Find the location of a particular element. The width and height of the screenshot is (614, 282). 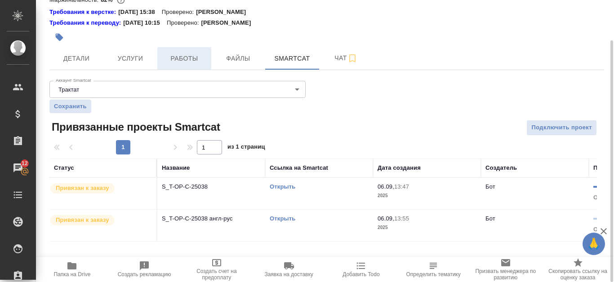

p: 13:47 is located at coordinates (401, 186).